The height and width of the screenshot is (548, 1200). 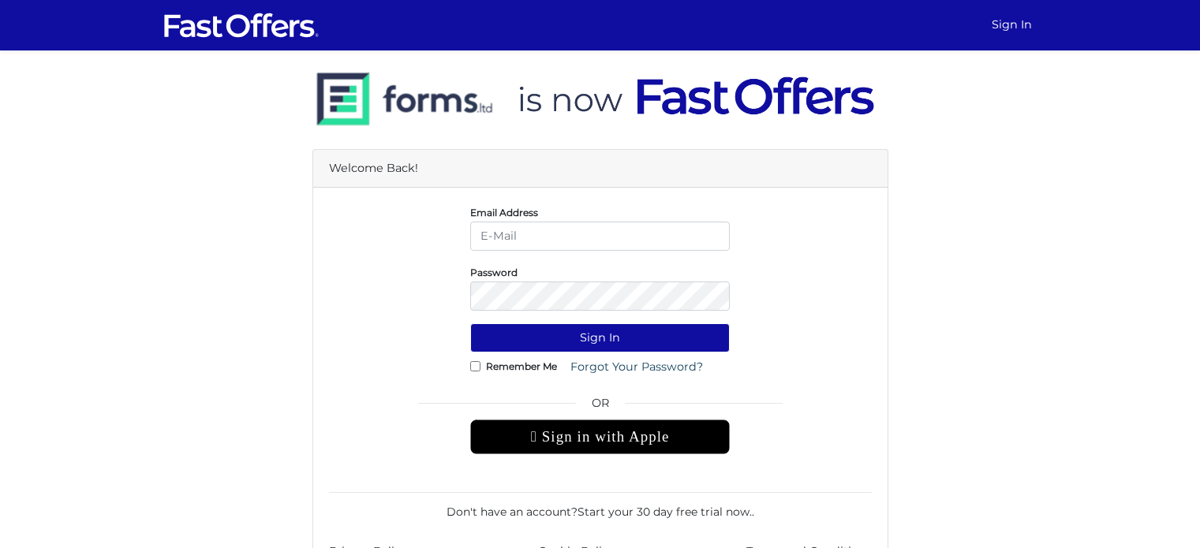 I want to click on div: Welcome Back!, so click(x=600, y=169).